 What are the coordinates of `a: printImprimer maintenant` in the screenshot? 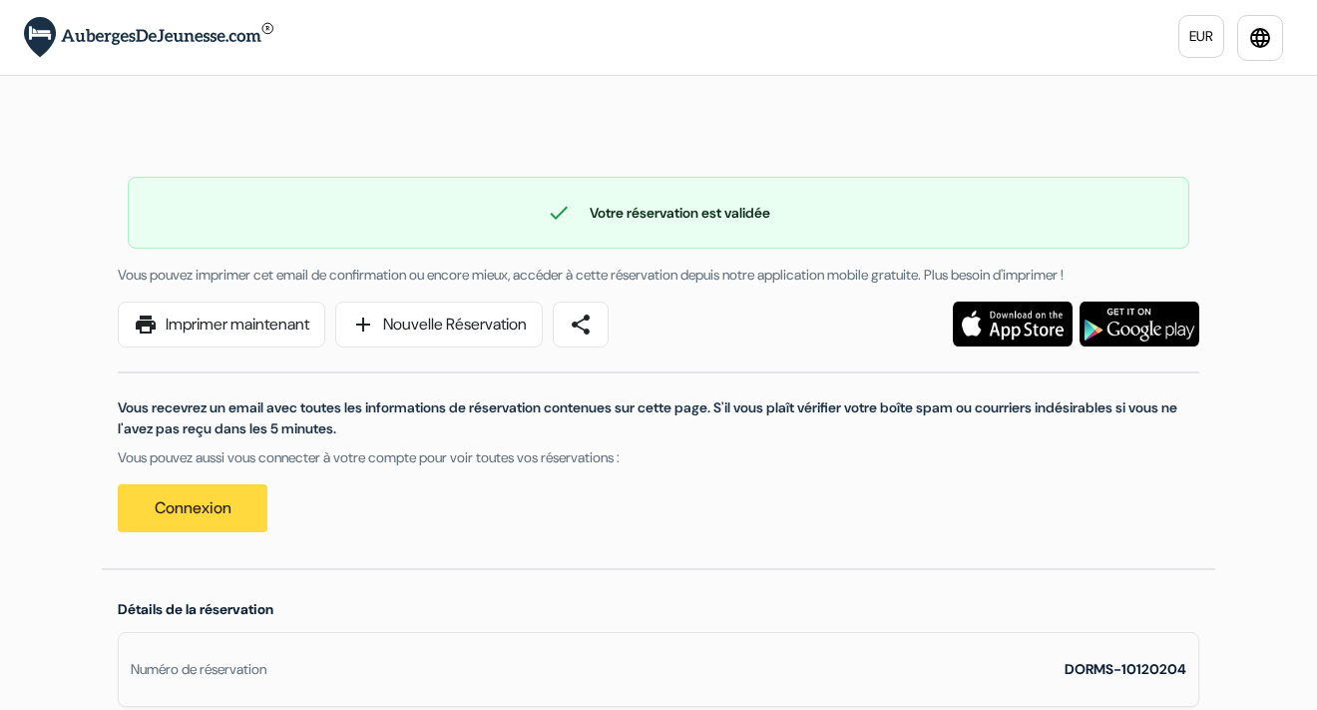 It's located at (222, 324).